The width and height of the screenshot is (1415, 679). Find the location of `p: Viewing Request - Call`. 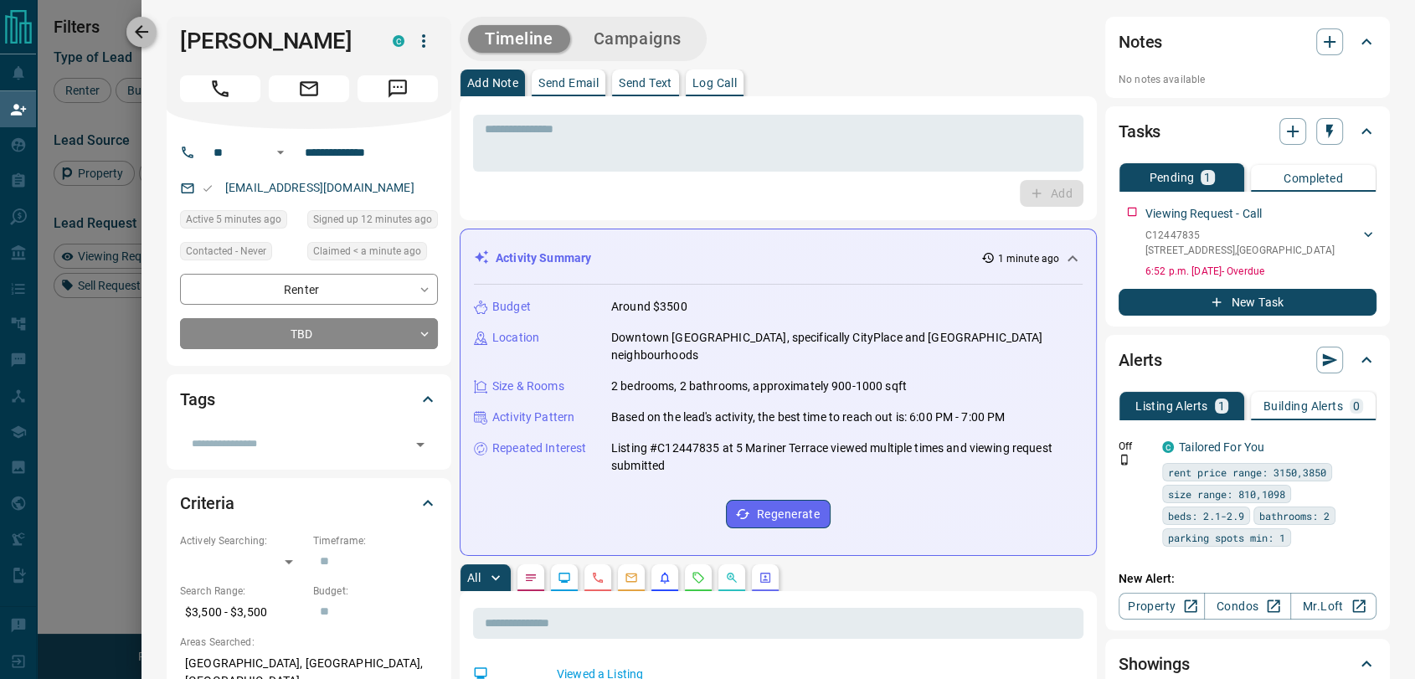

p: Viewing Request - Call is located at coordinates (1203, 214).